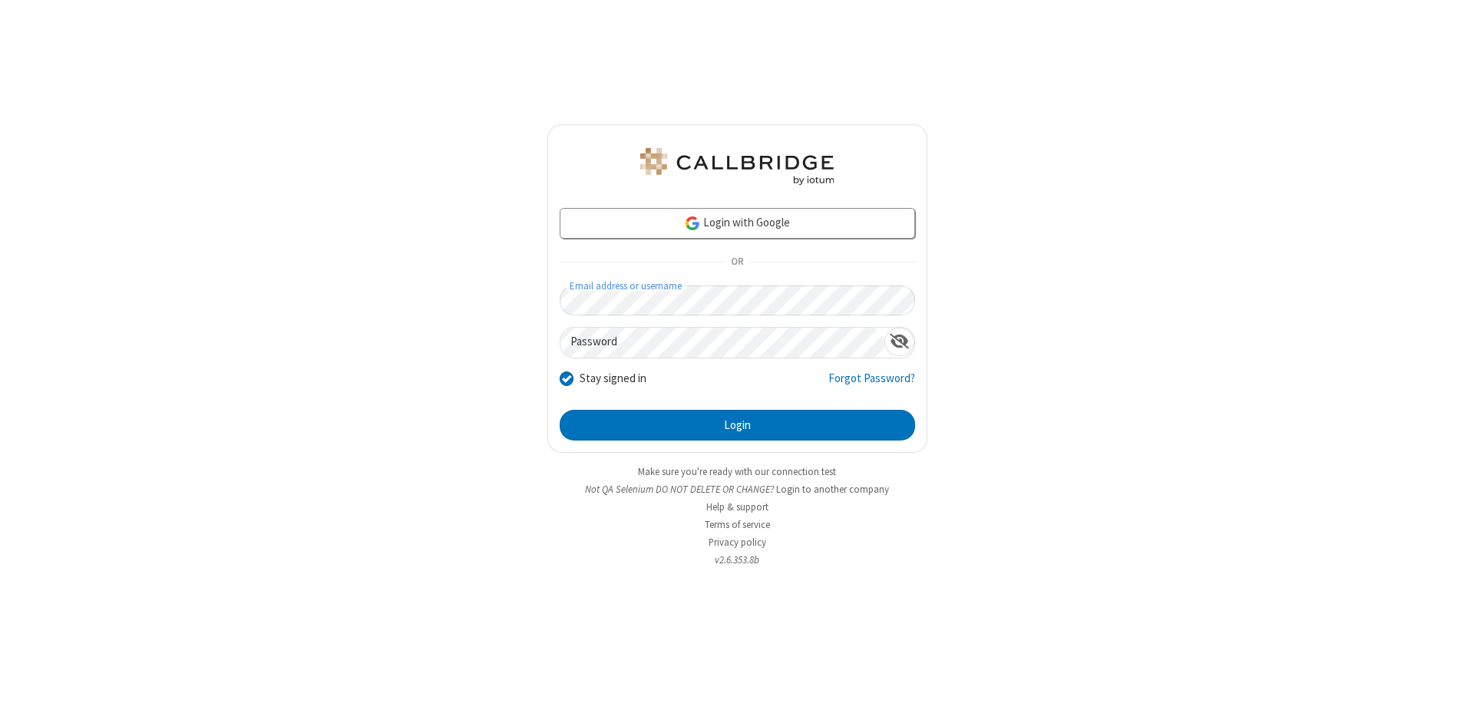  Describe the element at coordinates (613, 379) in the screenshot. I see `label: Stay signed in` at that location.